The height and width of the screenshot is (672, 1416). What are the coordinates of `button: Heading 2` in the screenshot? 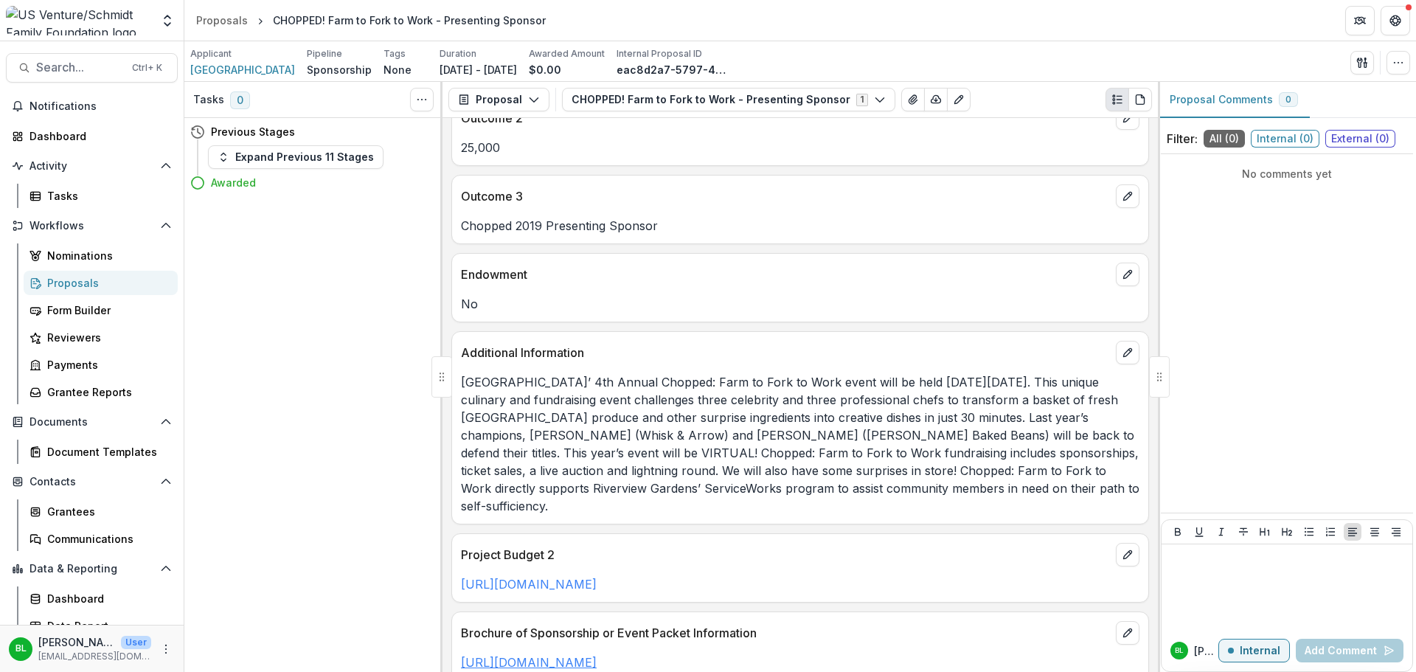 It's located at (1287, 532).